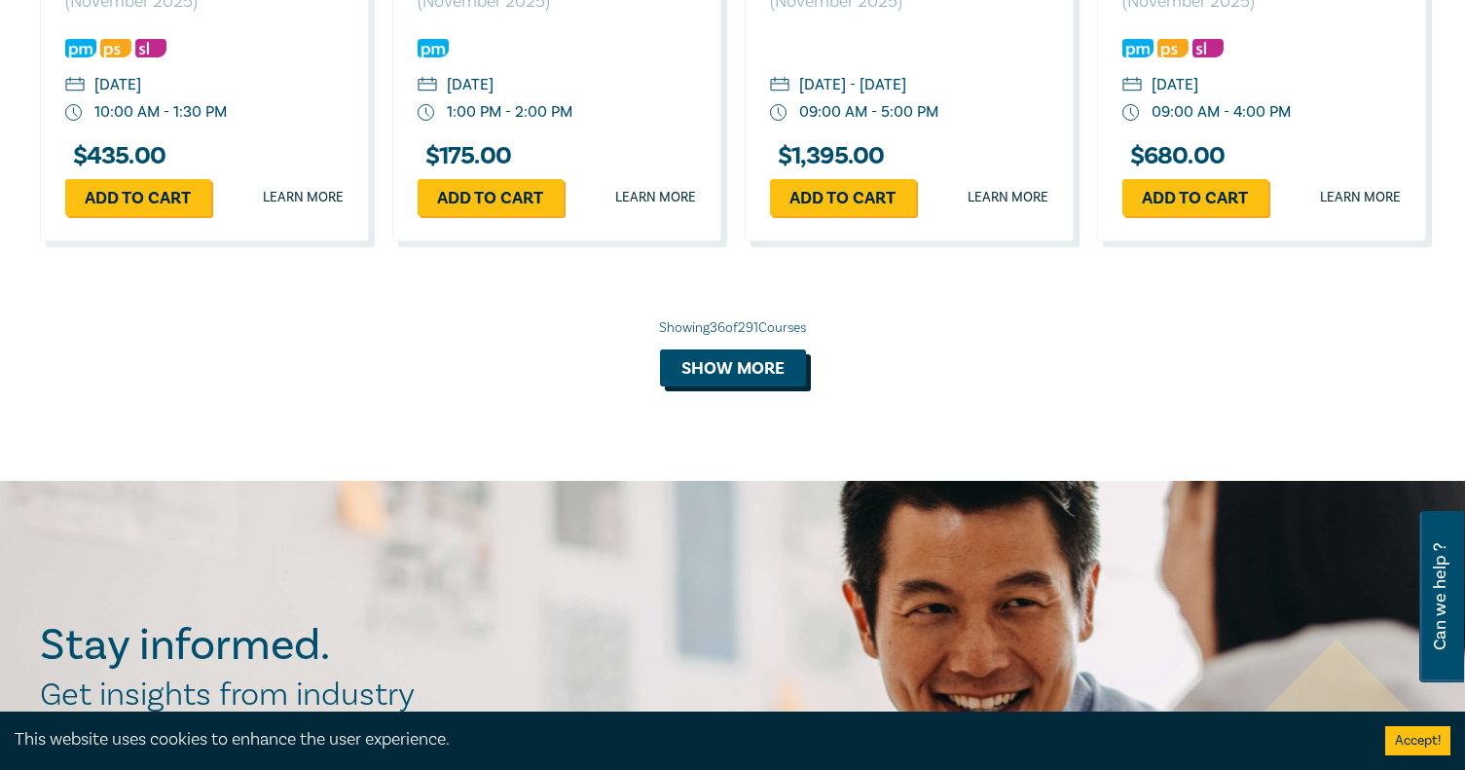 The image size is (1465, 770). I want to click on div: This website uses cookies to enhance the user experience., so click(685, 740).